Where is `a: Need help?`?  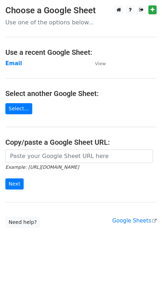
a: Need help? is located at coordinates (23, 222).